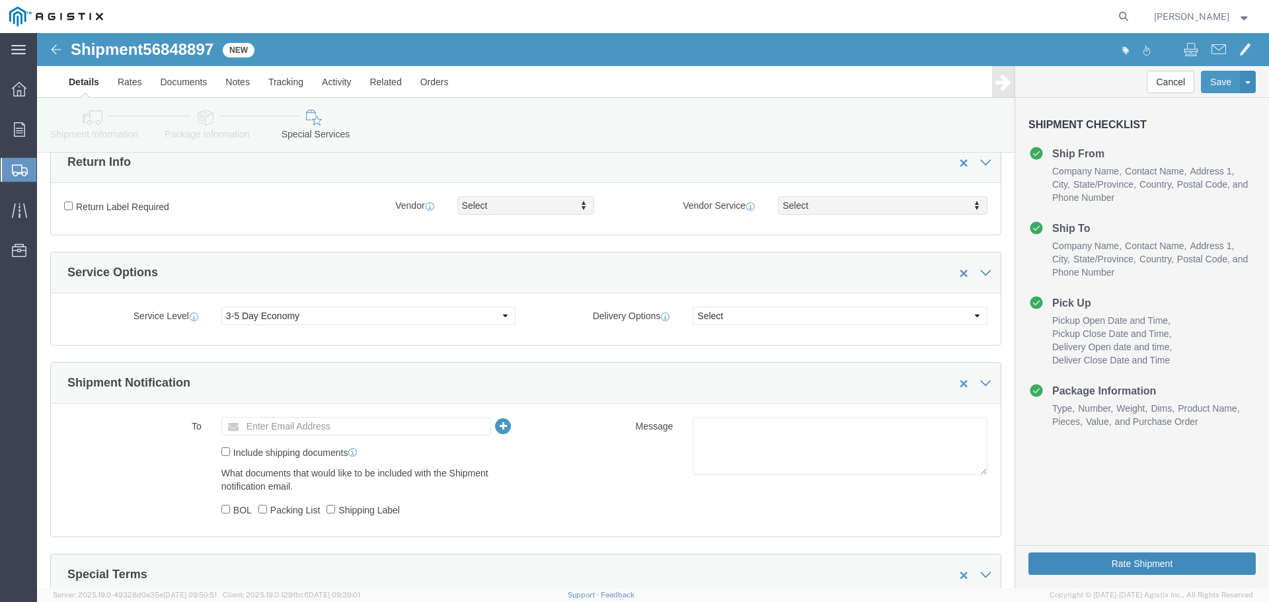 The width and height of the screenshot is (1269, 602). I want to click on img: logo, so click(56, 17).